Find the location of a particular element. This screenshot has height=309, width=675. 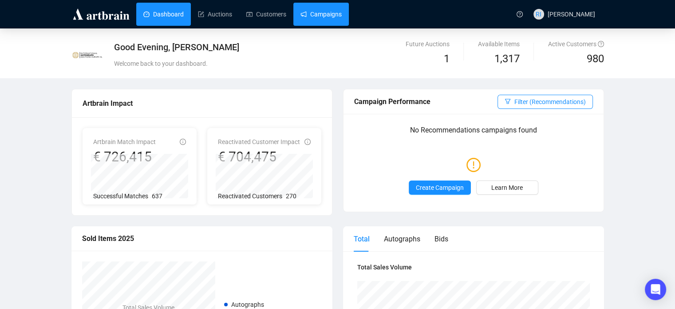

span: Successful Matches is located at coordinates (121, 196).